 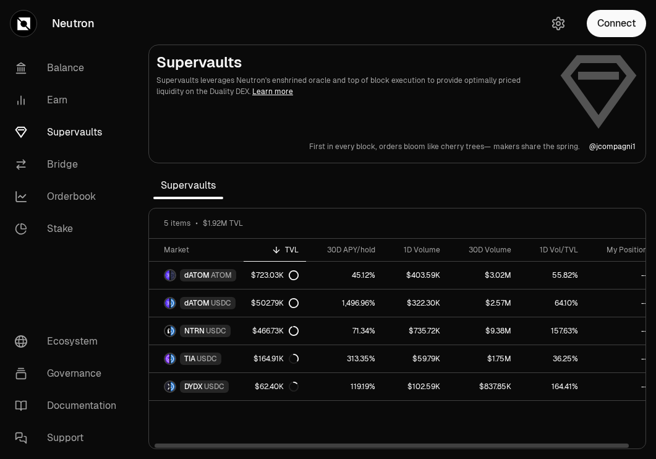 What do you see at coordinates (196, 275) in the screenshot?
I see `a: dATOM LogoATOM LogodATOMATOM` at bounding box center [196, 275].